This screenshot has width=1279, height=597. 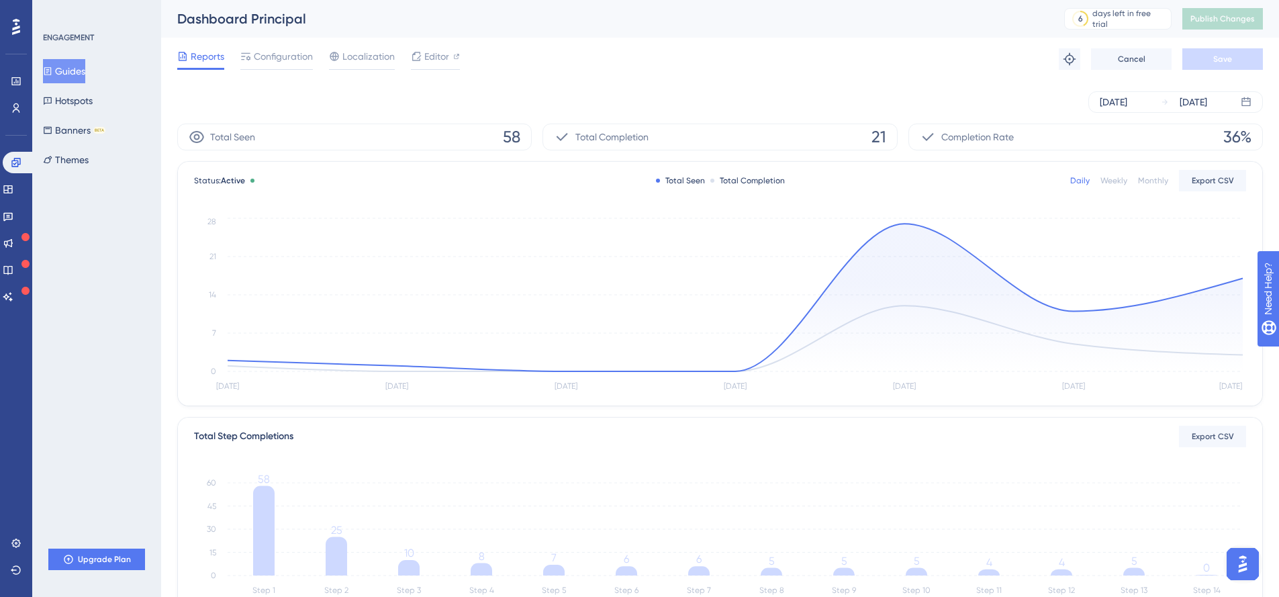 I want to click on tspan: 14, so click(x=212, y=295).